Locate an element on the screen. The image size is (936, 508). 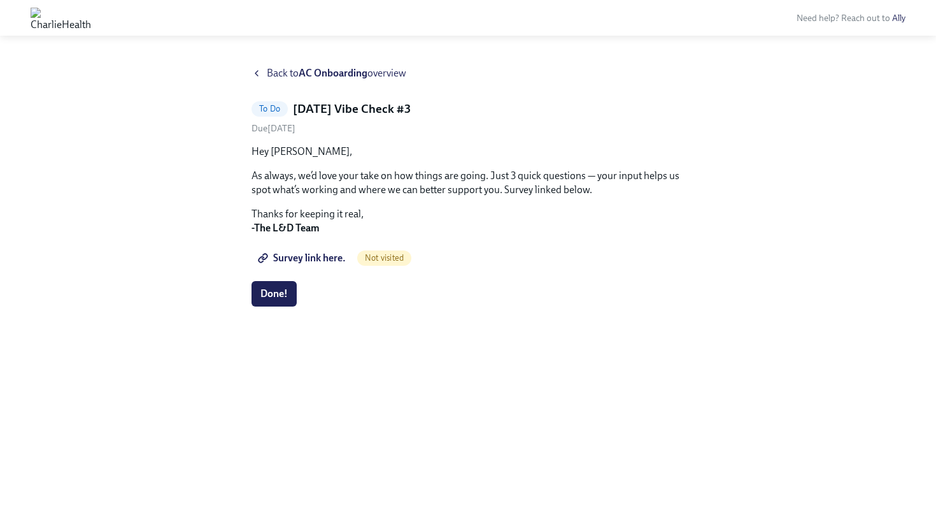
button: Done! is located at coordinates (274, 294).